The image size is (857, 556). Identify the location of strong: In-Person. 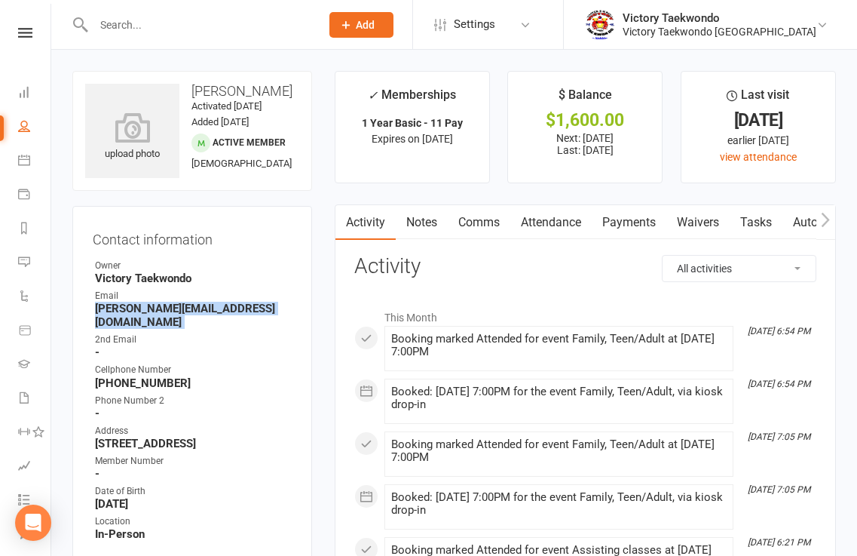
(193, 534).